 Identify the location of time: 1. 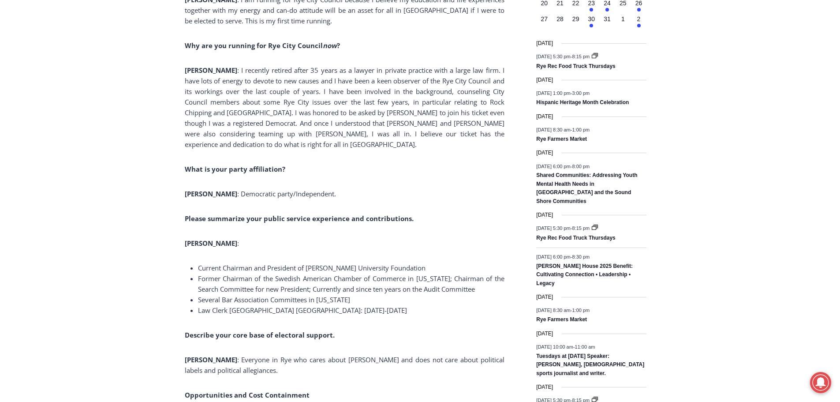
(623, 19).